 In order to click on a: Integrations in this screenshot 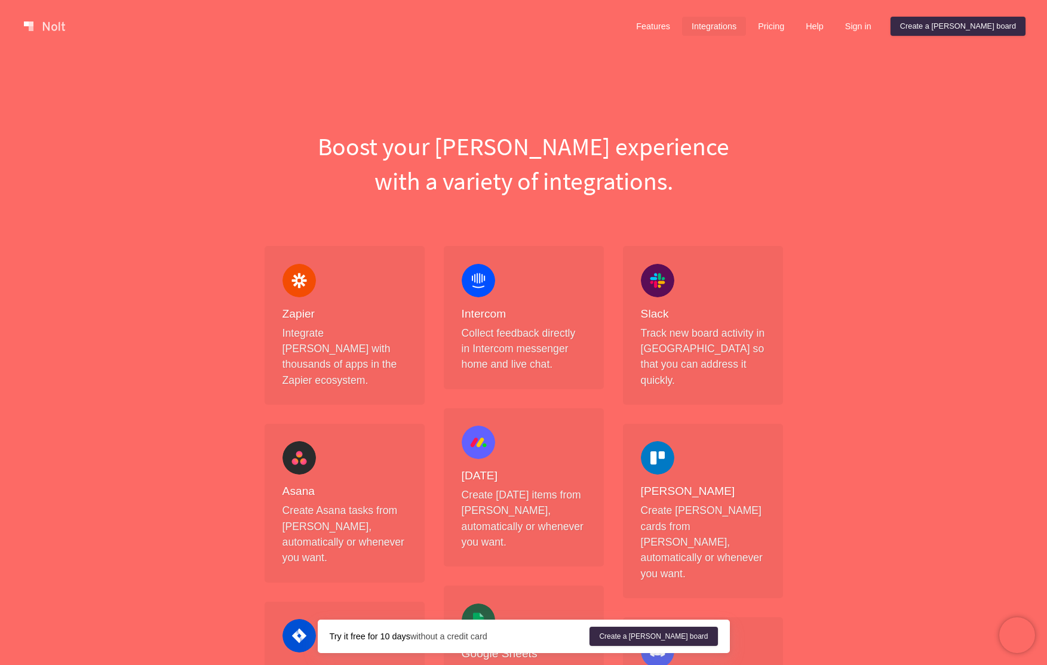, I will do `click(714, 26)`.